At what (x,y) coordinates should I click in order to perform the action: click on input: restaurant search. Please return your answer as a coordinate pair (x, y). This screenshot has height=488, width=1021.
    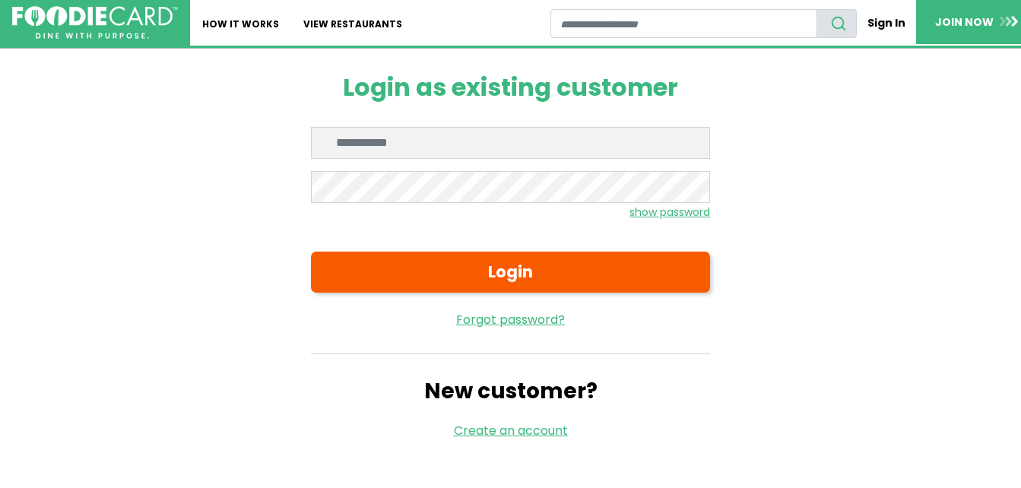
    Looking at the image, I should click on (684, 24).